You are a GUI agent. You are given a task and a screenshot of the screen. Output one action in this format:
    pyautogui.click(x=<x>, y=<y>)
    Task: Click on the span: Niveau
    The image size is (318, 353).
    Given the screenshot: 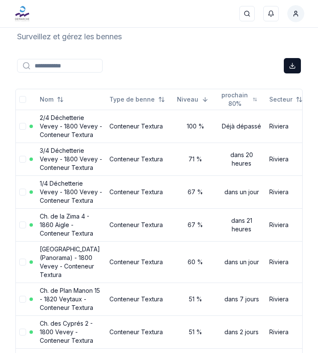 What is the action you would take?
    pyautogui.click(x=187, y=99)
    